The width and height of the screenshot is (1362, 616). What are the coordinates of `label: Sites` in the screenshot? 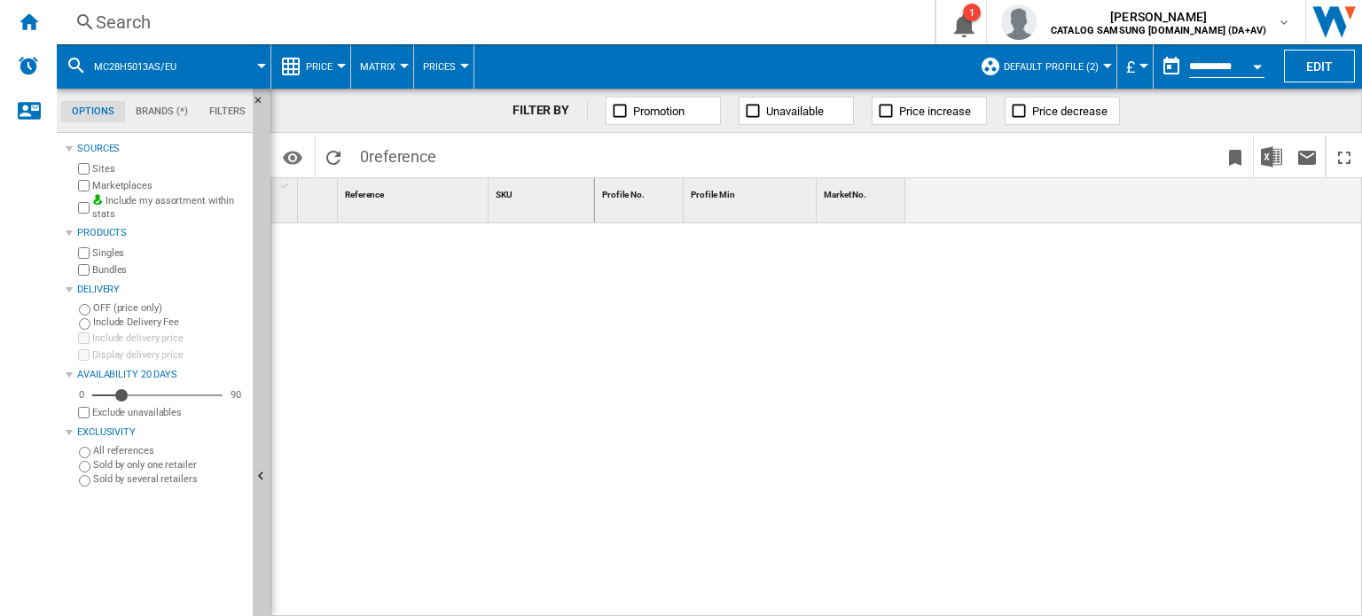 It's located at (168, 168).